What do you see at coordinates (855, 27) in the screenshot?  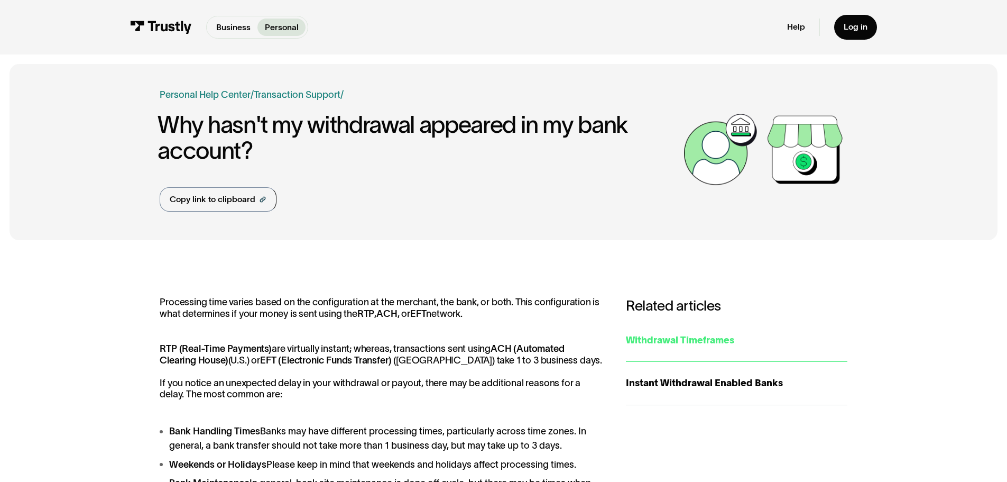 I see `a: Log in` at bounding box center [855, 27].